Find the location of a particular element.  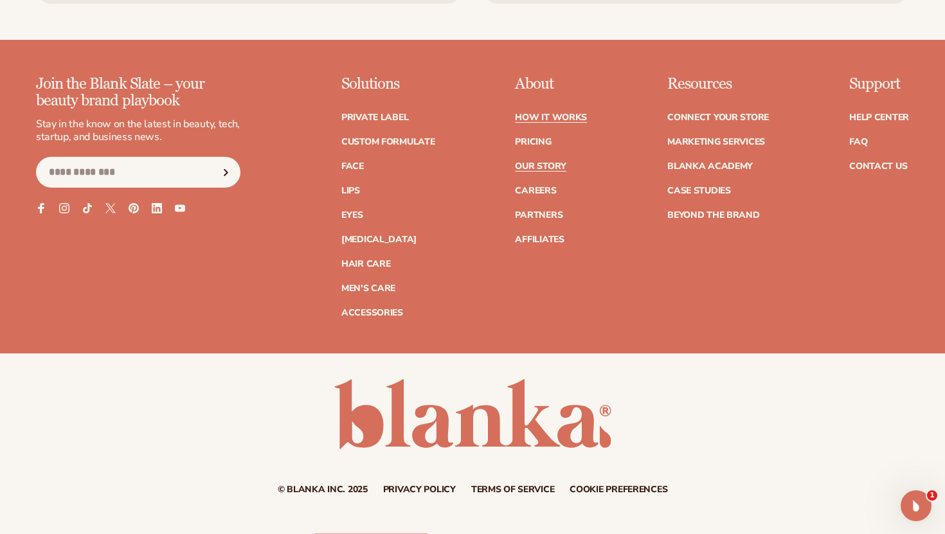

p: Stay in the know on the latest in beauty, tech, startup, and business news. is located at coordinates (138, 131).